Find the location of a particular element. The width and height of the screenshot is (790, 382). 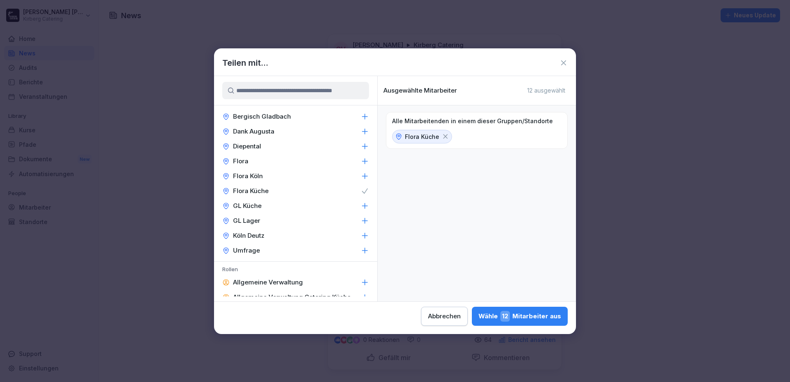

p: 12 ausgewählt is located at coordinates (546, 91).